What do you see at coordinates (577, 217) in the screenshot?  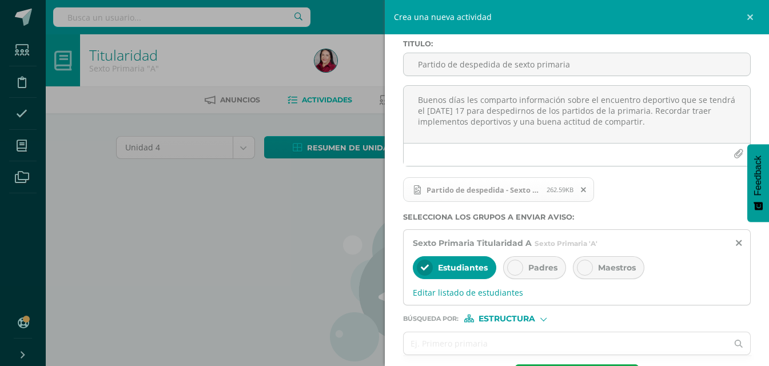 I see `label: Selecciona los grupos a enviar aviso :` at bounding box center [577, 217].